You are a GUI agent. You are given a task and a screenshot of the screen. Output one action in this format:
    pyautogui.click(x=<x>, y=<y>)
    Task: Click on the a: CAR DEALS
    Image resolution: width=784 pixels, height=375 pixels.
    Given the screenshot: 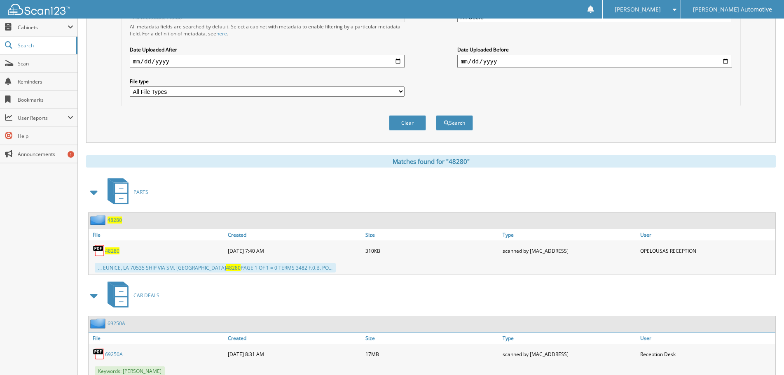 What is the action you would take?
    pyautogui.click(x=131, y=295)
    